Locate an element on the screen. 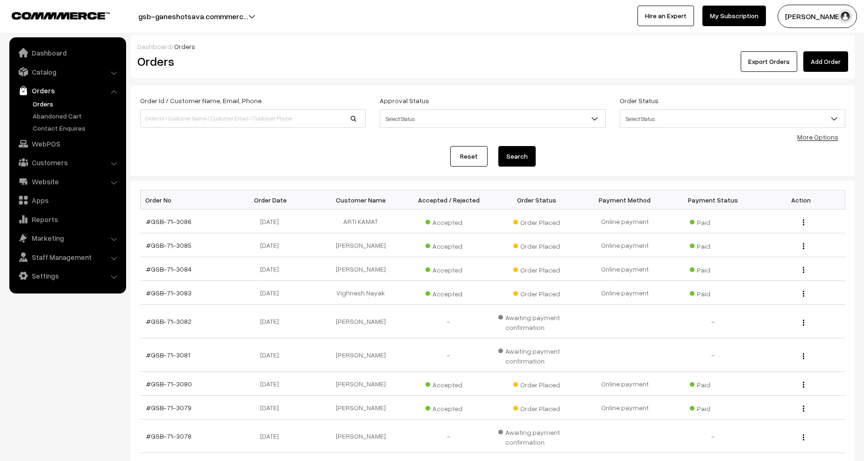 The image size is (864, 461). a: Abandoned Cart is located at coordinates (77, 116).